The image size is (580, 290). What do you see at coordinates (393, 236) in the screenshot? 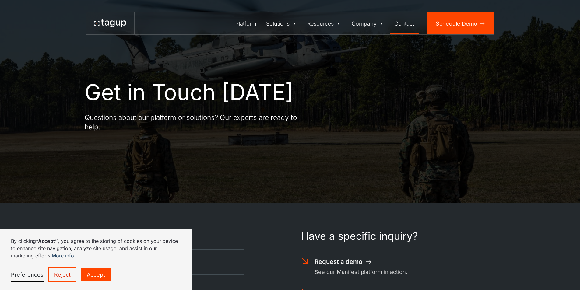
I see `h1: Have a specific inquiry?` at bounding box center [393, 236].